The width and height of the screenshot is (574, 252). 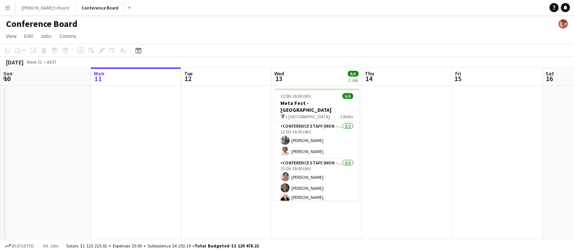 I want to click on span: 12, so click(x=188, y=78).